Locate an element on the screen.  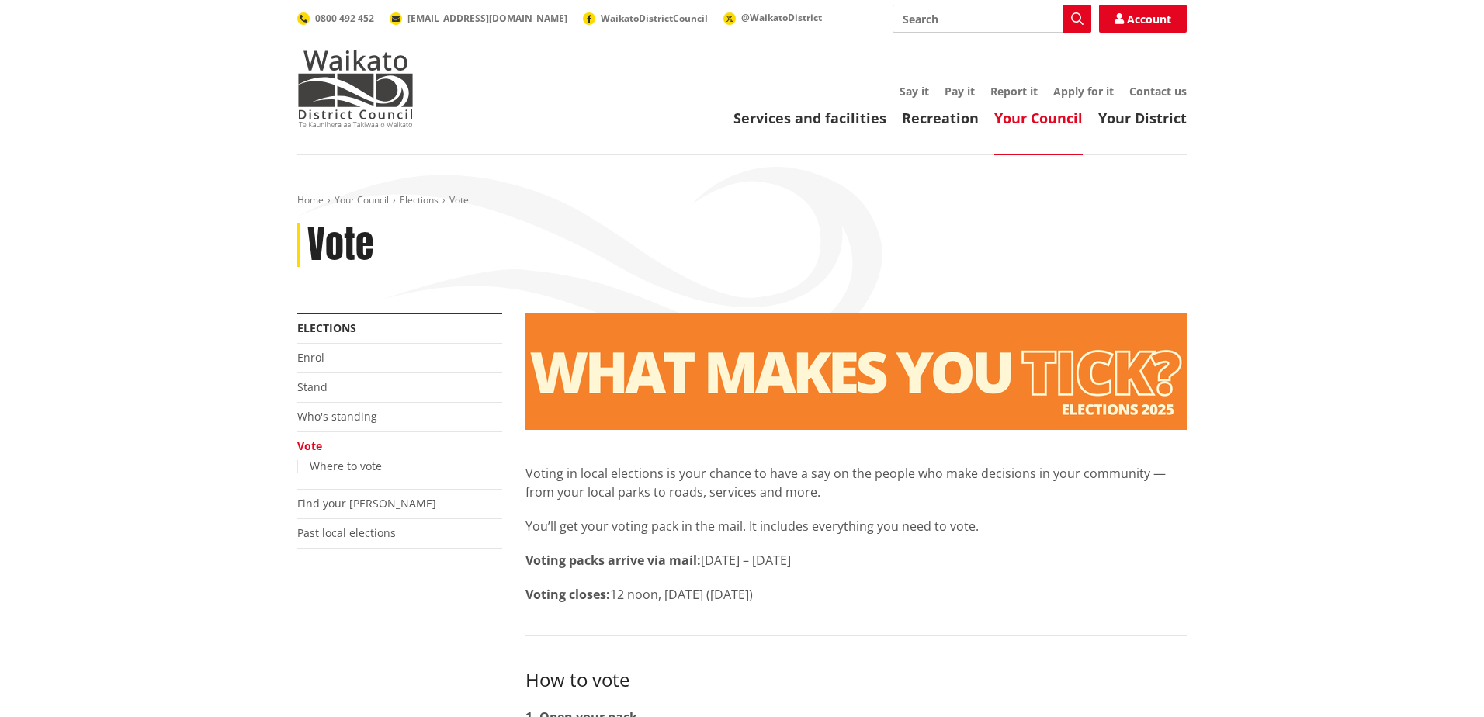
a: Contact us is located at coordinates (1158, 91).